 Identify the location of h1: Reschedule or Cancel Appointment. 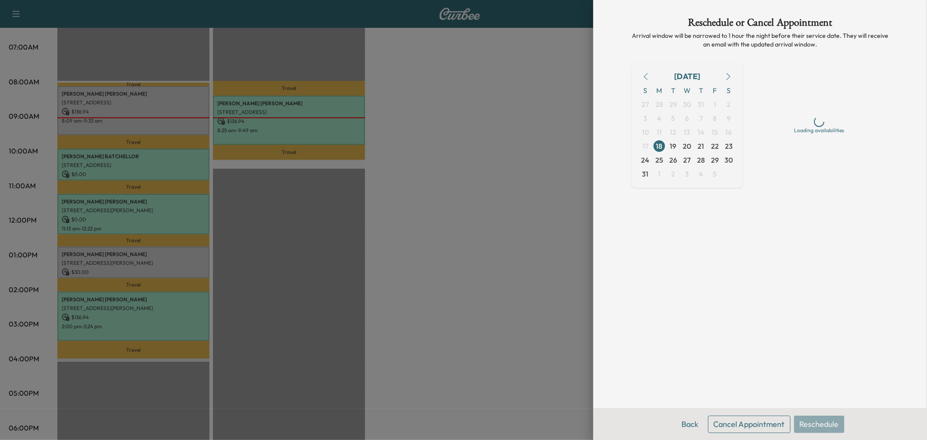
(760, 24).